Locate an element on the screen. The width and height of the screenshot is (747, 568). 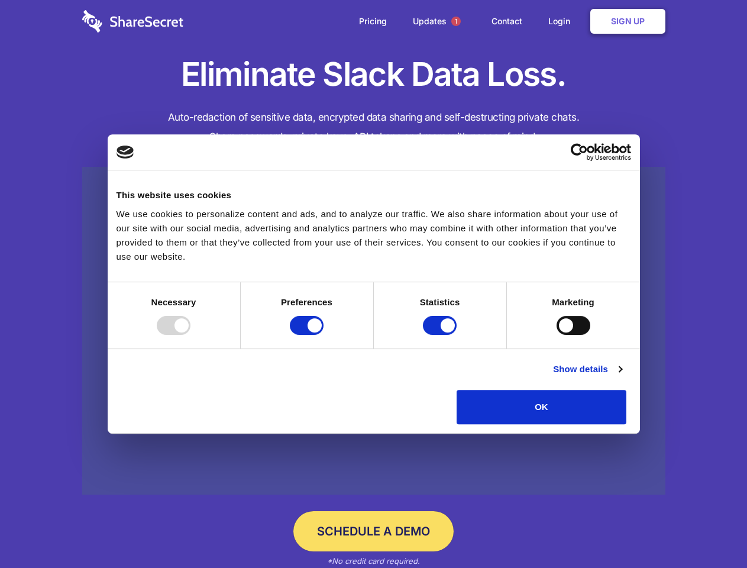
a: Schedule a Demo is located at coordinates (373, 531).